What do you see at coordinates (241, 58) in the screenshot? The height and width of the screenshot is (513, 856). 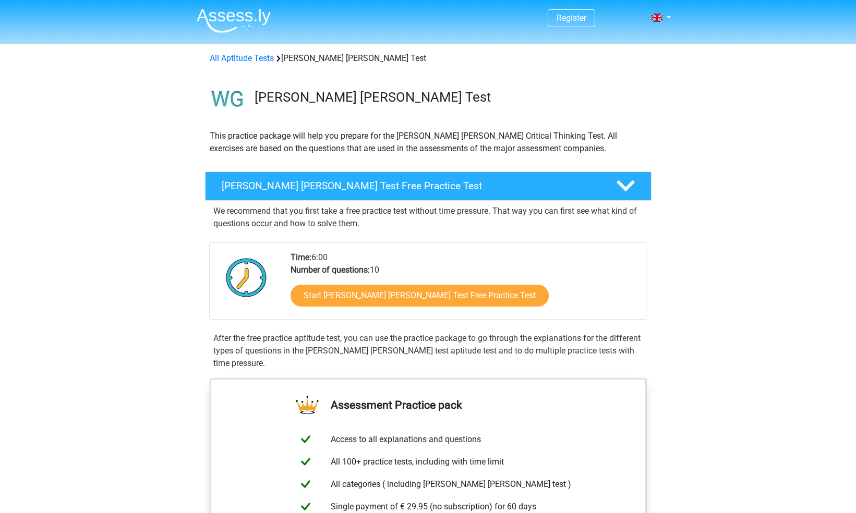 I see `a: All Aptitude Tests` at bounding box center [241, 58].